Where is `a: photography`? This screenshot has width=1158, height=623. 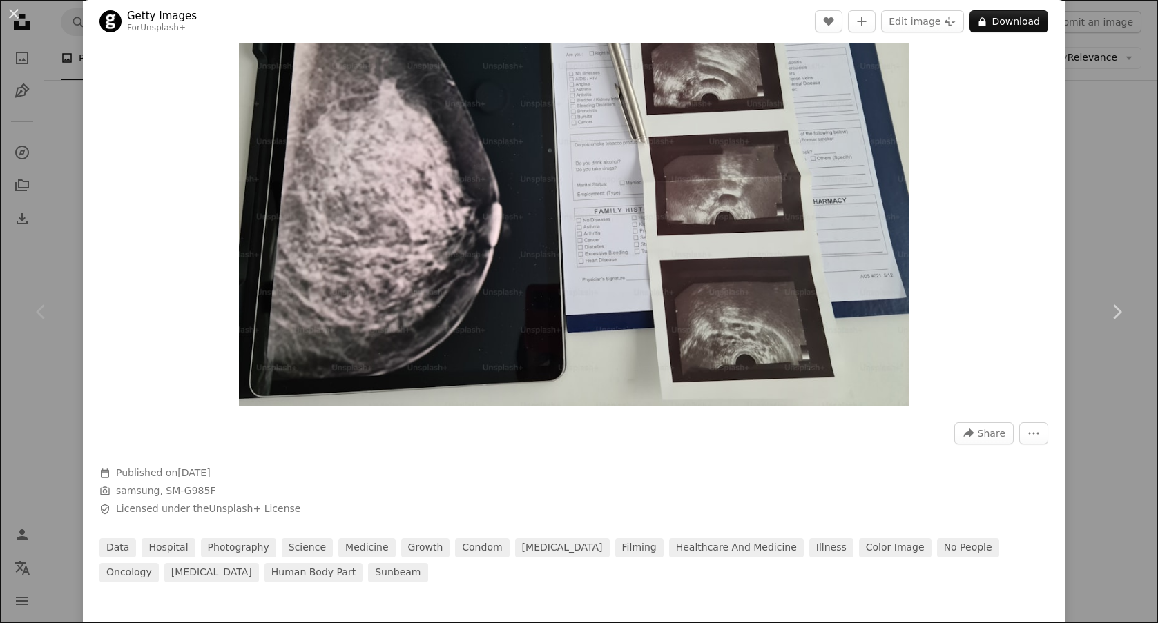 a: photography is located at coordinates (238, 548).